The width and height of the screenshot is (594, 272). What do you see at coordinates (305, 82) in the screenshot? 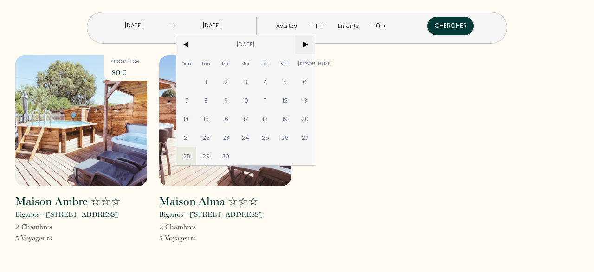
I see `span: 6` at bounding box center [305, 82].